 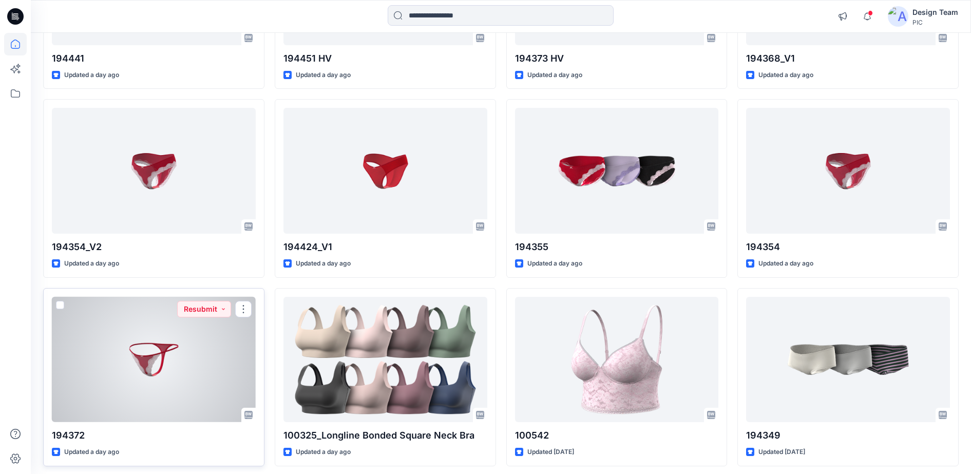 I want to click on div: PIC, so click(x=935, y=22).